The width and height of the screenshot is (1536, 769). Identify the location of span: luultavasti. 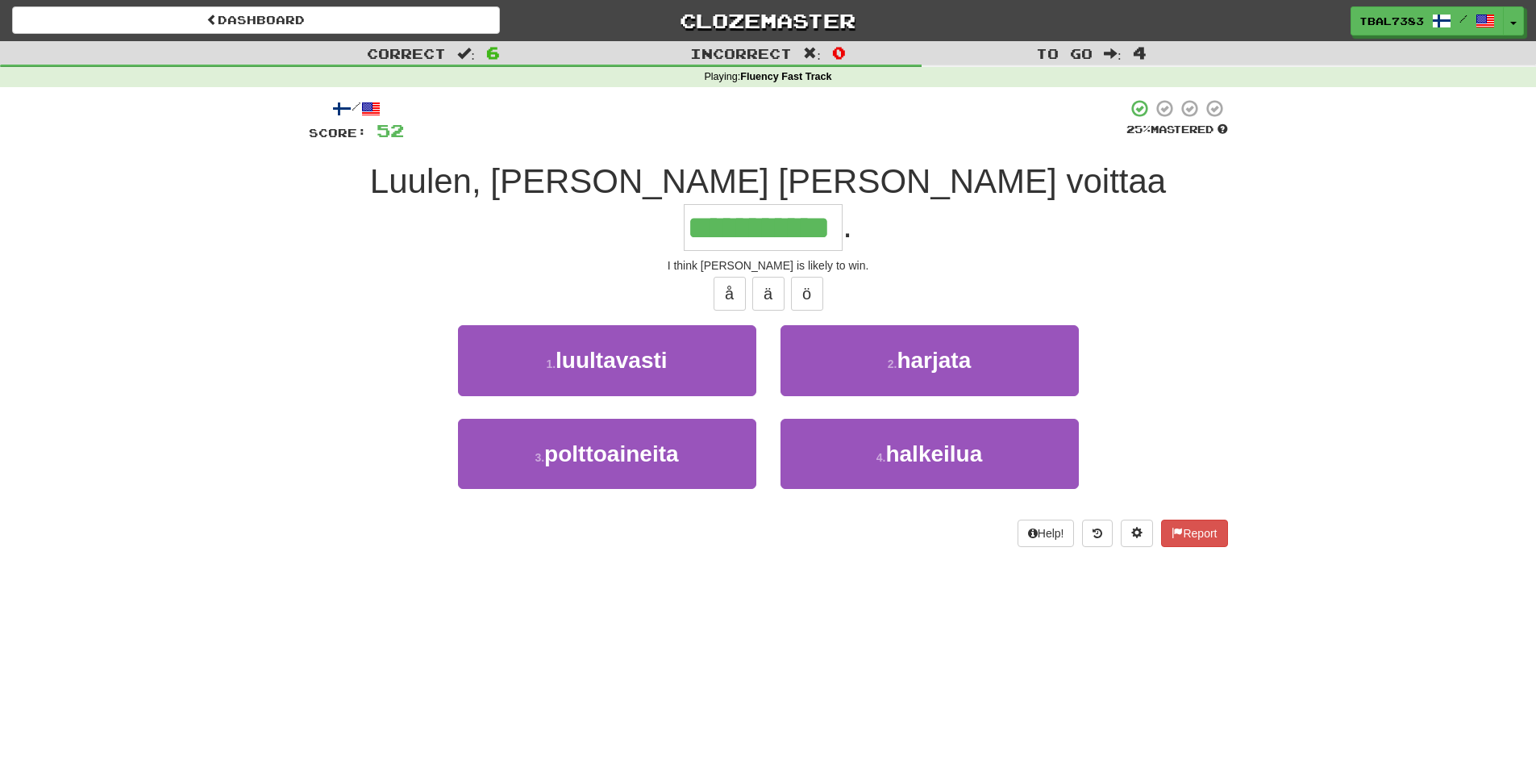
(611, 360).